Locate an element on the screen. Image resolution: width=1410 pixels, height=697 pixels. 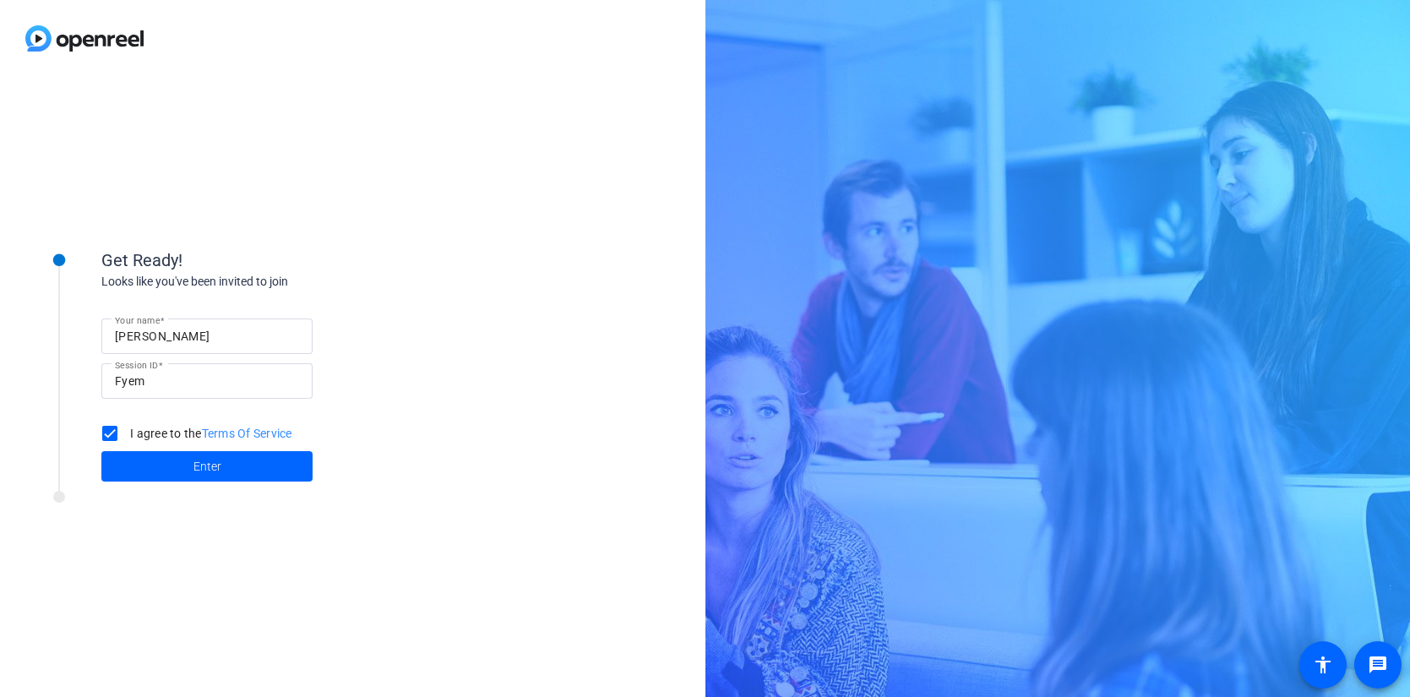
a: Terms Of Service is located at coordinates (247, 433).